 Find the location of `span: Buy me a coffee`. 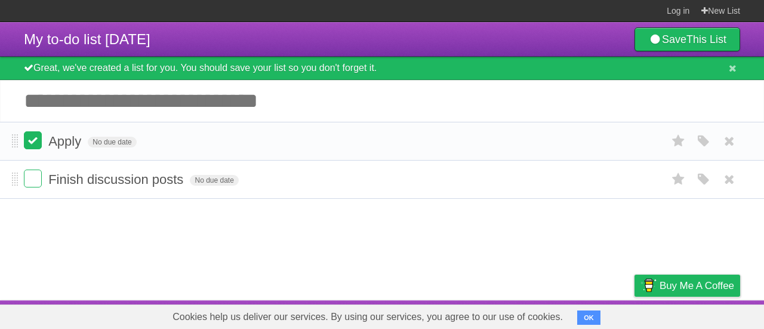

span: Buy me a coffee is located at coordinates (697, 285).